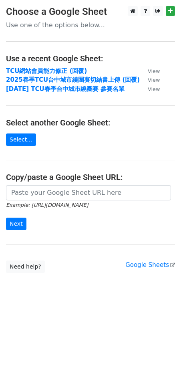 The width and height of the screenshot is (181, 392). Describe the element at coordinates (91, 59) in the screenshot. I see `h4: Use a recent Google Sheet:` at that location.